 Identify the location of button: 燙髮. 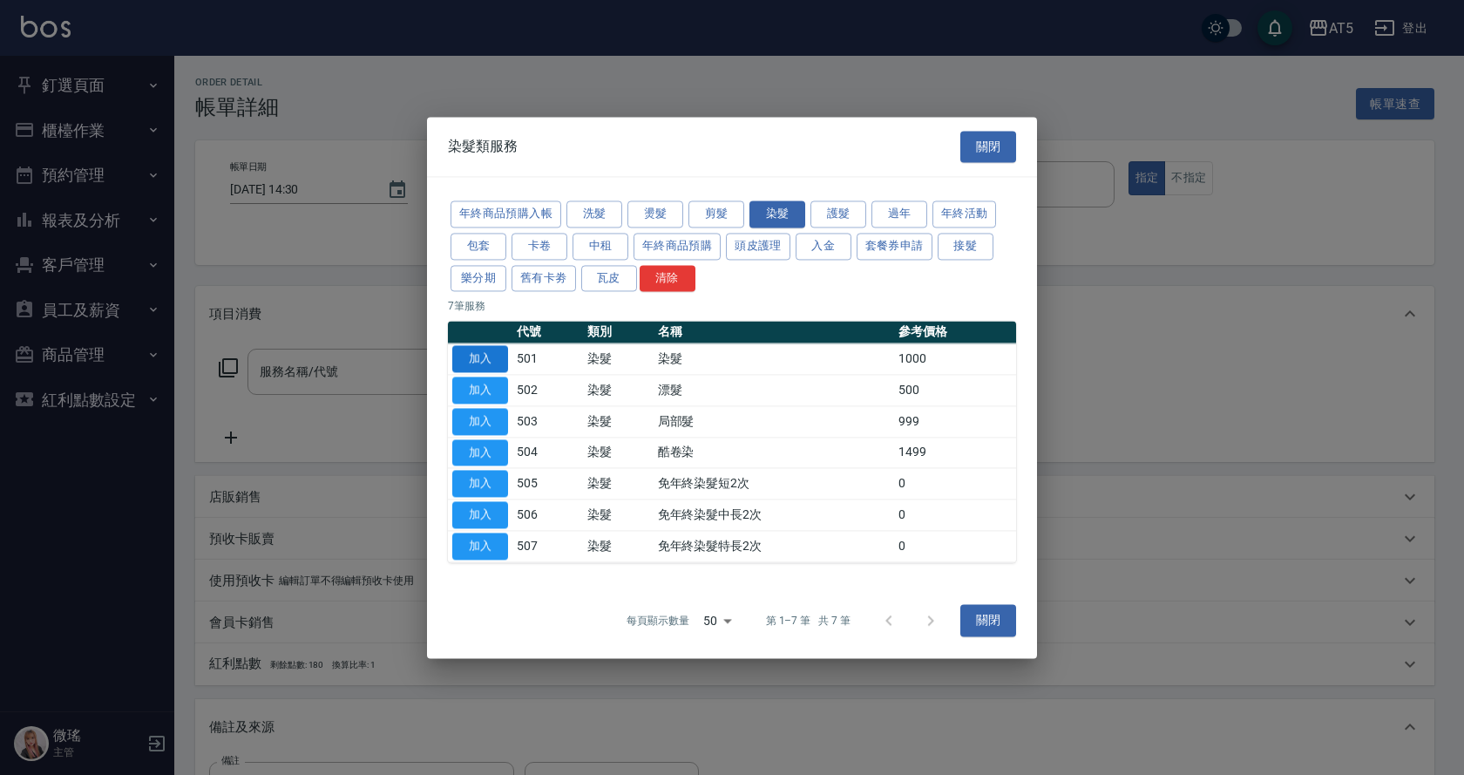
(655, 213).